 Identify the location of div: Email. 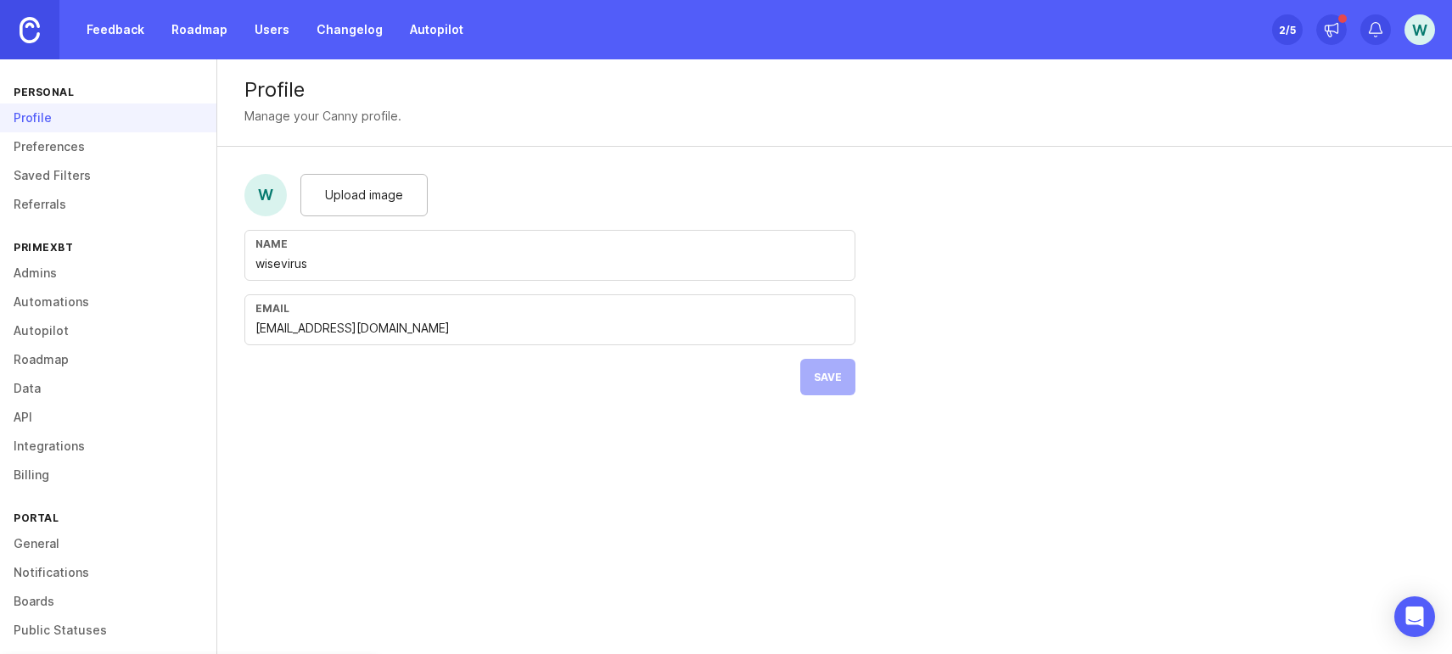
(550, 308).